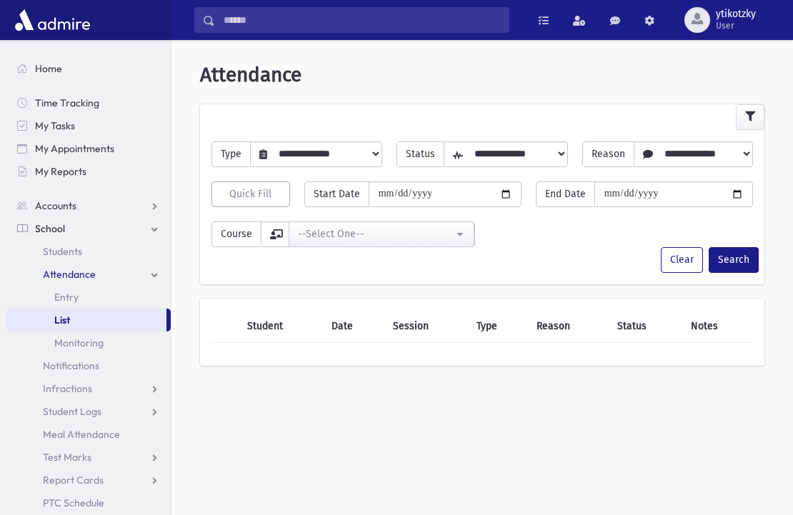  What do you see at coordinates (568, 327) in the screenshot?
I see `th: Reason` at bounding box center [568, 327].